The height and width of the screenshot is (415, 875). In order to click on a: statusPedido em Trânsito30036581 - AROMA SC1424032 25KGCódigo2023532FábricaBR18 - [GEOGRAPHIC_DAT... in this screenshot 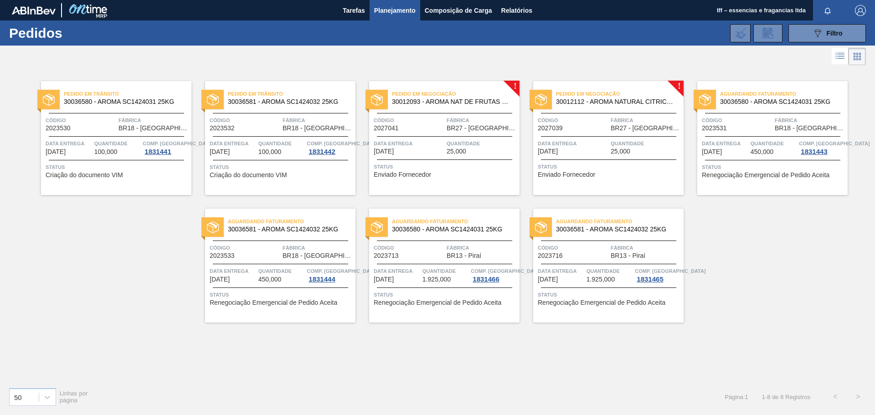, I will do `click(273, 138)`.